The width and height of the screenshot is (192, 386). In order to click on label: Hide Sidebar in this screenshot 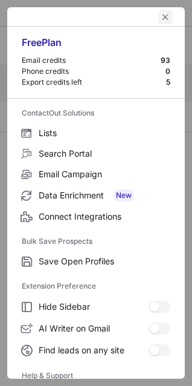, I will do `click(96, 307)`.